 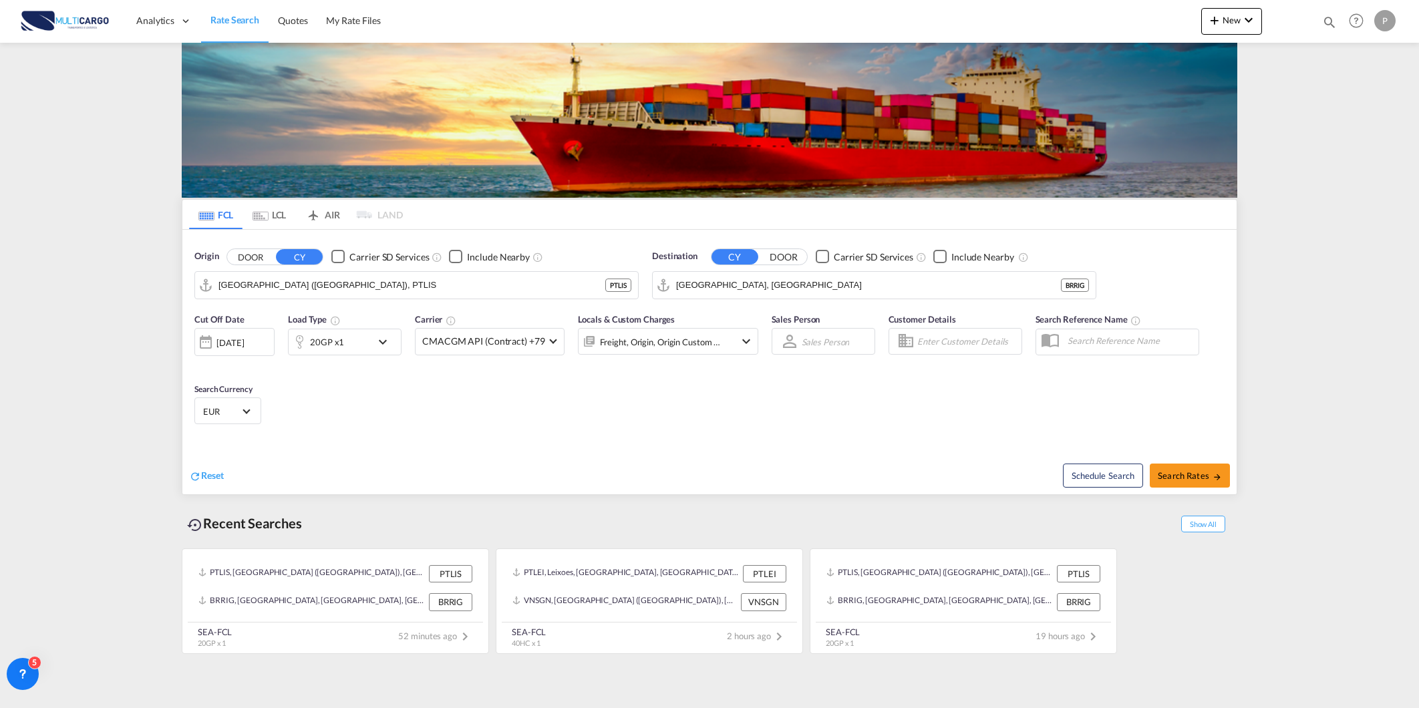 I want to click on span: Help, so click(x=1356, y=21).